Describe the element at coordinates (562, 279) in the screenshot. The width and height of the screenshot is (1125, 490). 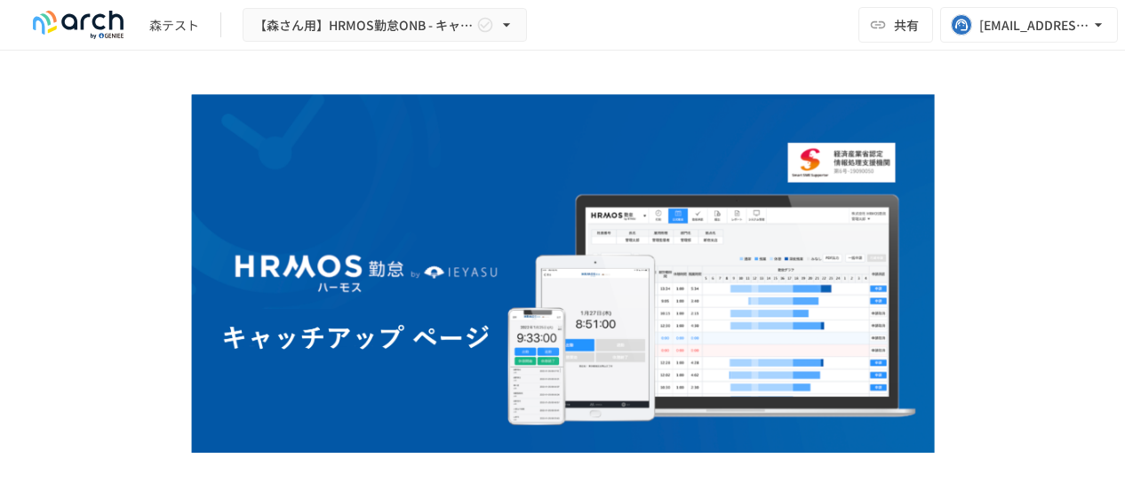
I see `img: BJKKeCQpXoJskXBox1WcmlAIxmsSe3lt0HW3HWAjxJd` at that location.